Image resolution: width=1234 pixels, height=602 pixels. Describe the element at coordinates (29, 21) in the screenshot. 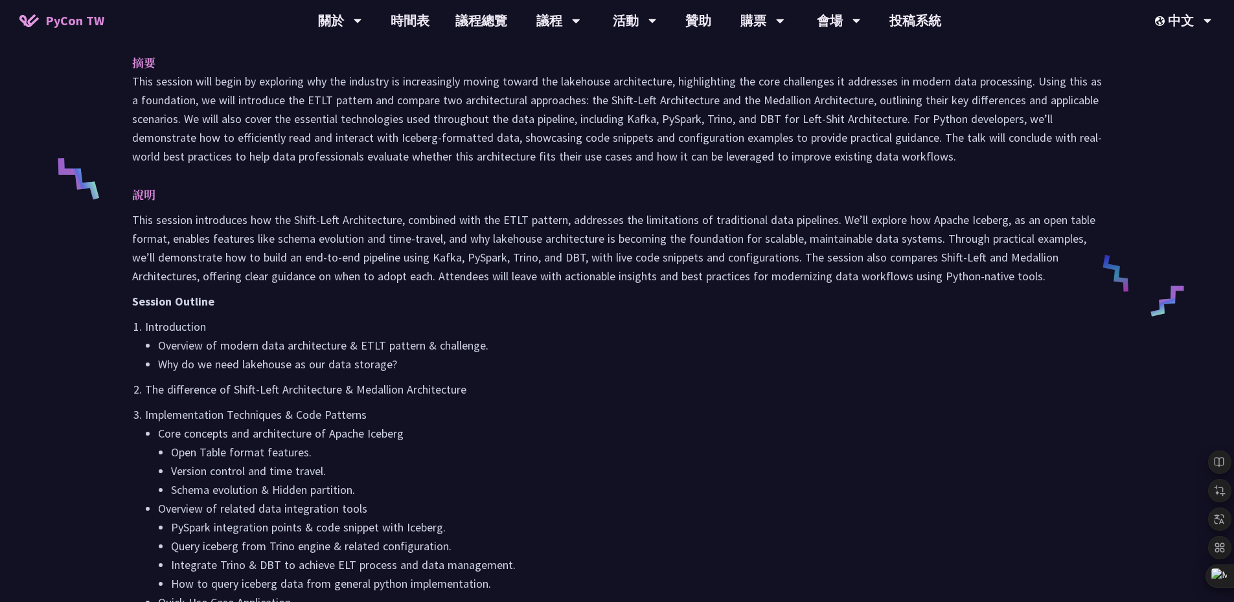

I see `img: Home icon of PyCon TW 2025` at that location.